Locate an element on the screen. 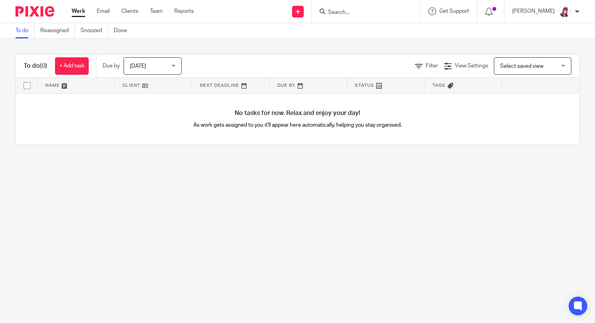  span: View Settings is located at coordinates (471, 66).